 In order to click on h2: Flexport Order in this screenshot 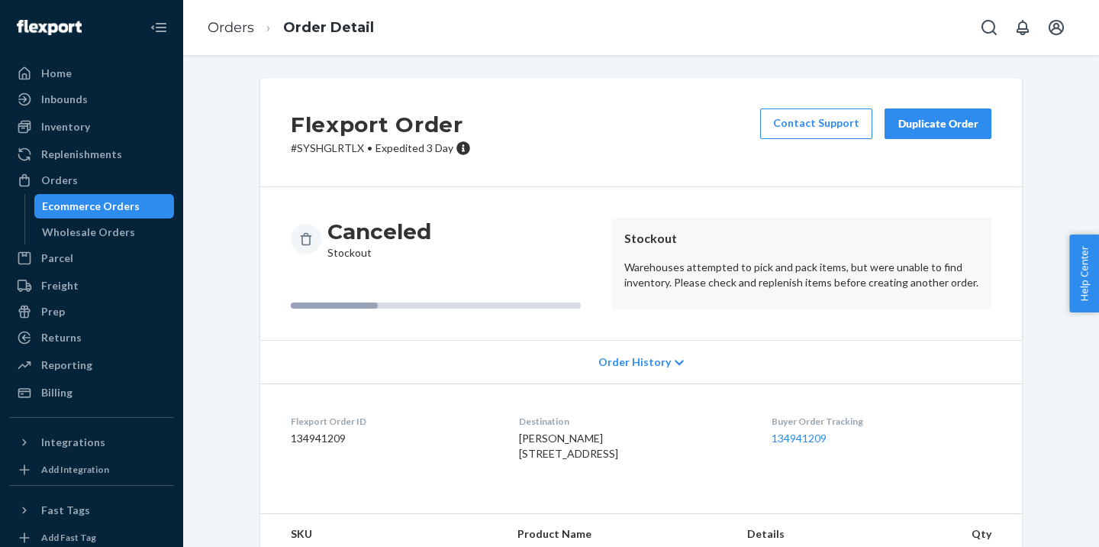, I will do `click(381, 124)`.